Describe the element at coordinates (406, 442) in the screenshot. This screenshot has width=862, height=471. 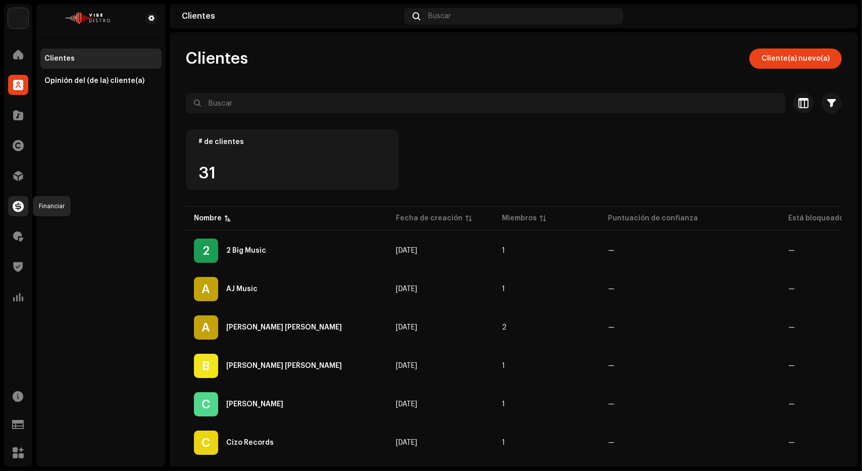
I see `span: 7 oct 2025` at that location.